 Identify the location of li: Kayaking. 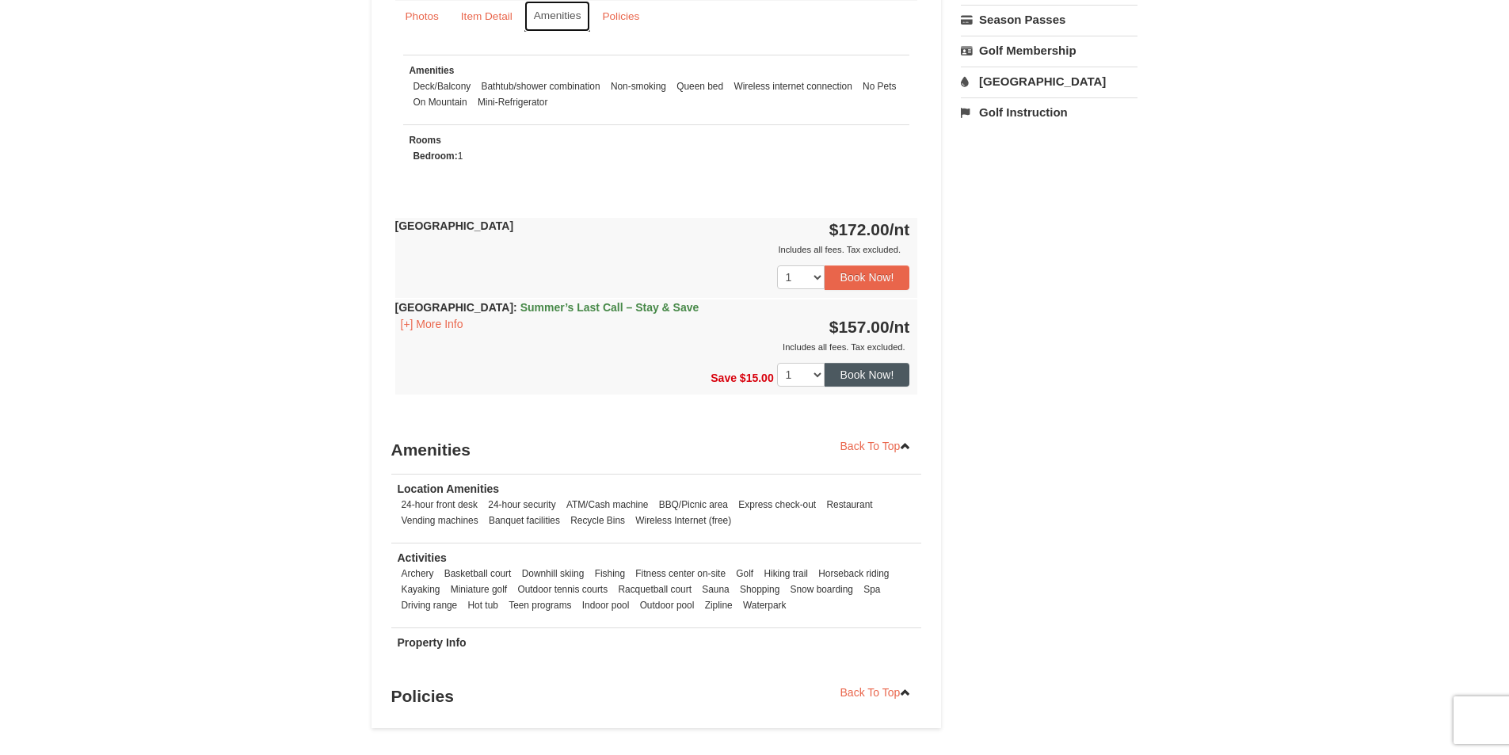
(421, 589).